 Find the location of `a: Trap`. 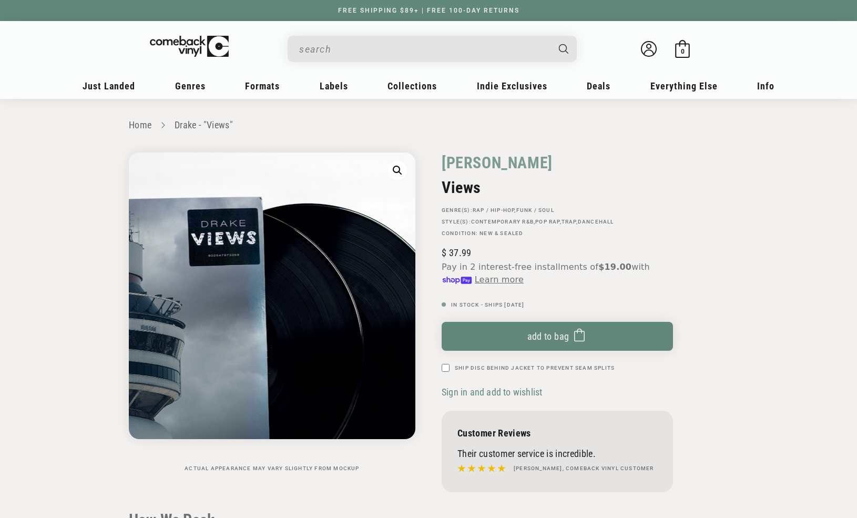

a: Trap is located at coordinates (569, 221).